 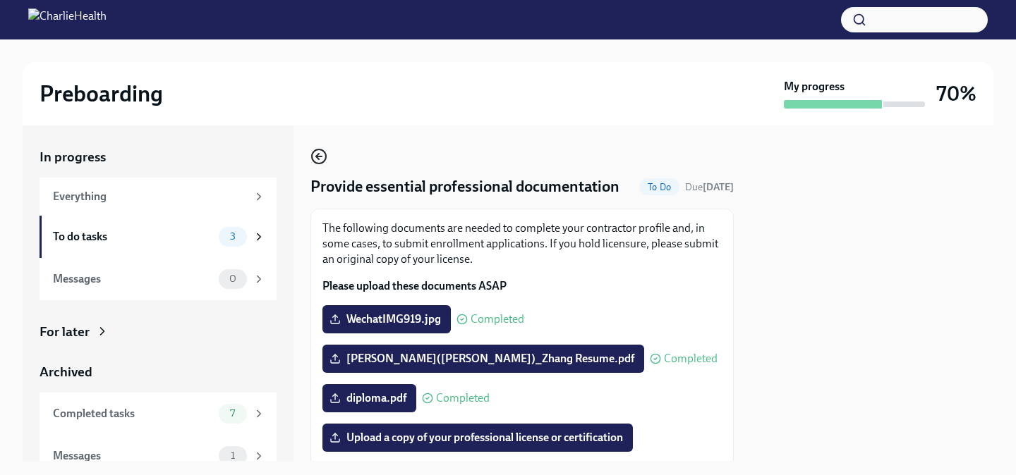 I want to click on div: Completed tasks, so click(x=133, y=414).